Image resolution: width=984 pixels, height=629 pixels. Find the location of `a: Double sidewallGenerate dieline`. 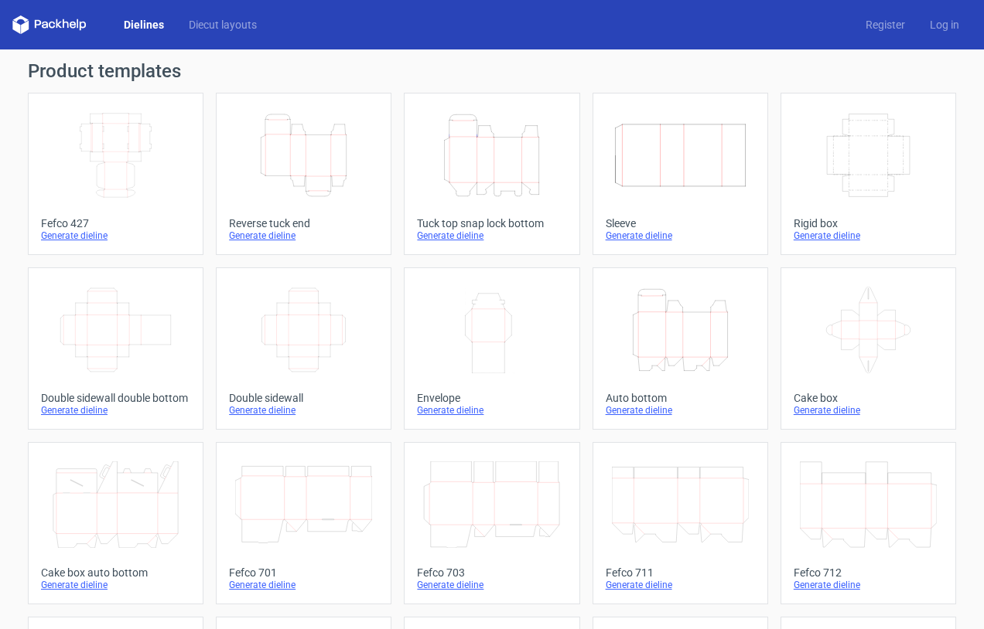

a: Double sidewallGenerate dieline is located at coordinates (303, 349).